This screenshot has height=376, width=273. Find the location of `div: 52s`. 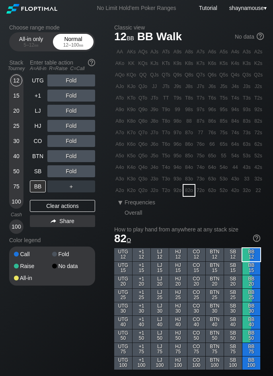

div: 52s is located at coordinates (259, 156).